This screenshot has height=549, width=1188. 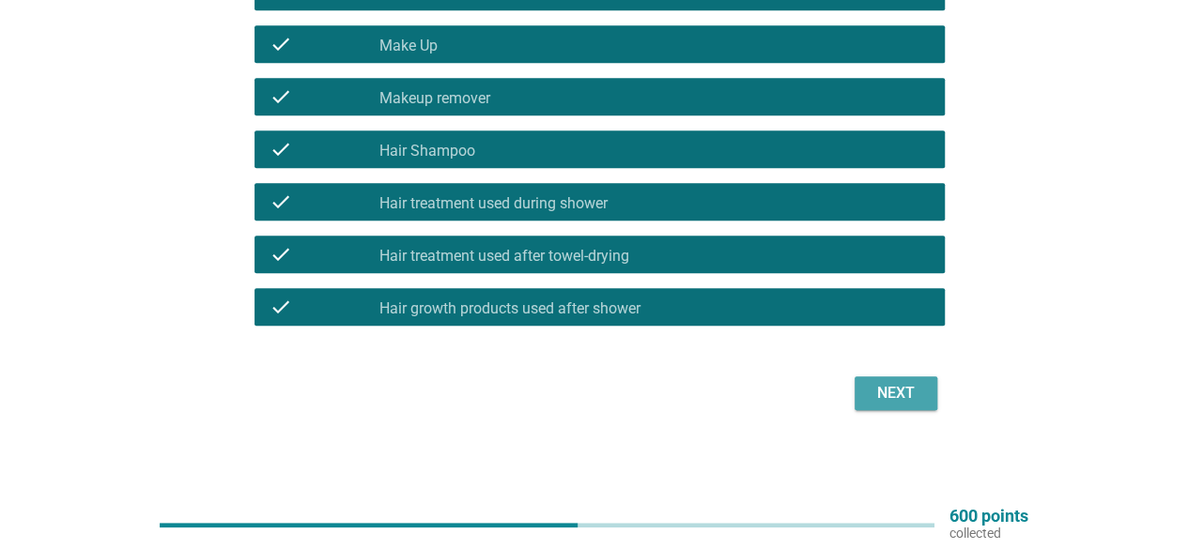 What do you see at coordinates (493, 204) in the screenshot?
I see `label: Hair treatment used during shower` at bounding box center [493, 204].